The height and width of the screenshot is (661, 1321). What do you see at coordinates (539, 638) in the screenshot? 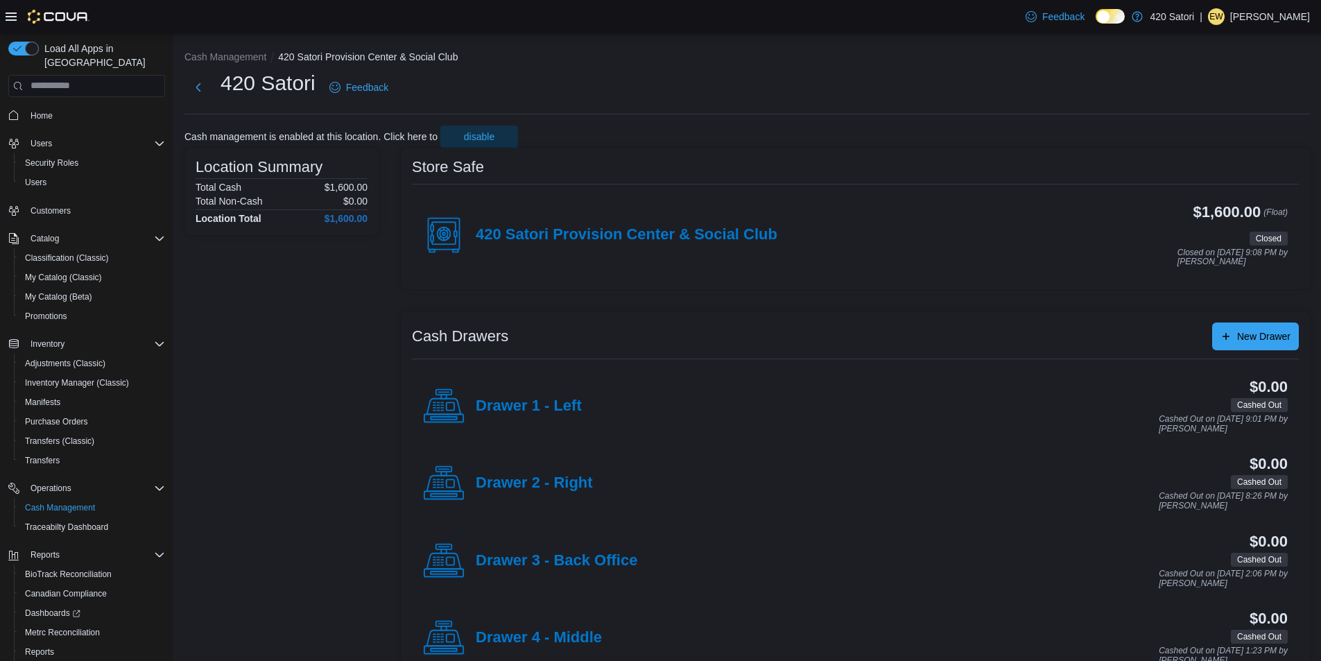
I see `h4: Drawer 4 - Middle` at bounding box center [539, 638].